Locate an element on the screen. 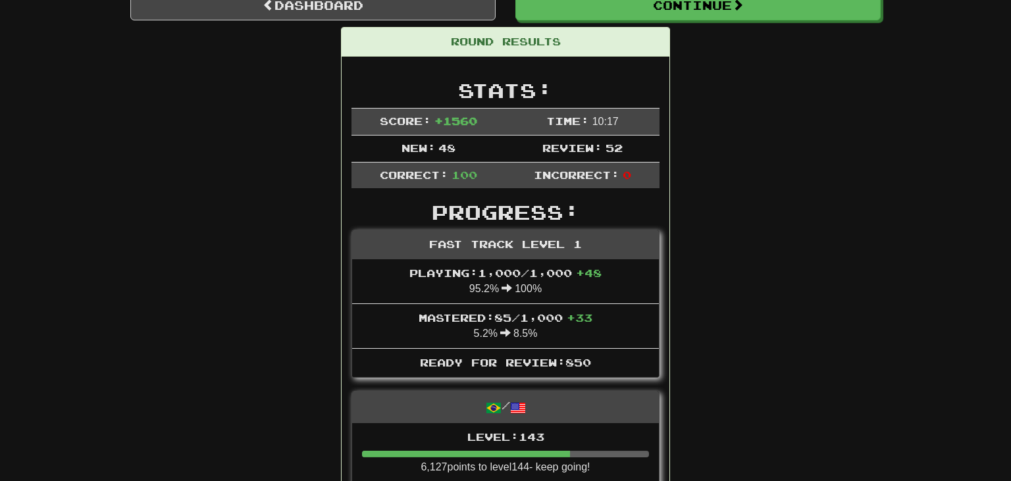  div: Fast Track Level 1 is located at coordinates (505, 245).